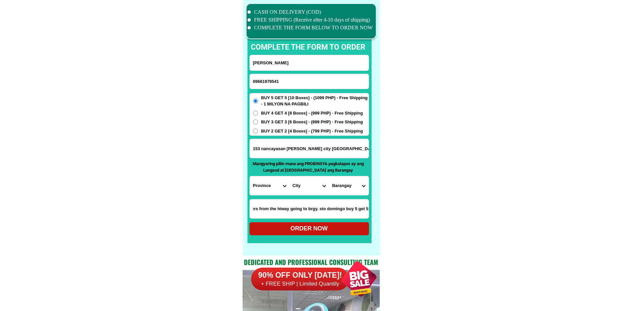  I want to click on input: Input LANDMARKOFLOCATION, so click(309, 209).